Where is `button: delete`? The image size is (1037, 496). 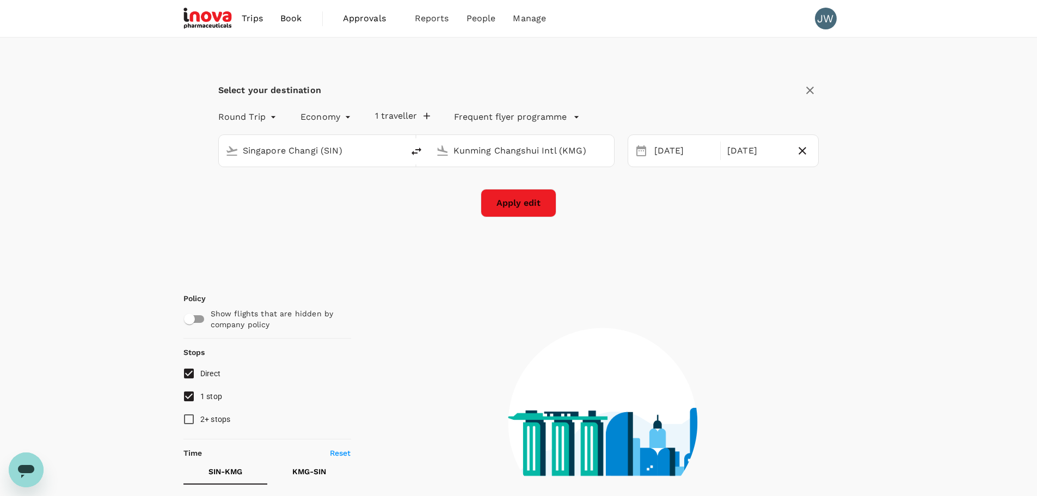
button: delete is located at coordinates (416, 151).